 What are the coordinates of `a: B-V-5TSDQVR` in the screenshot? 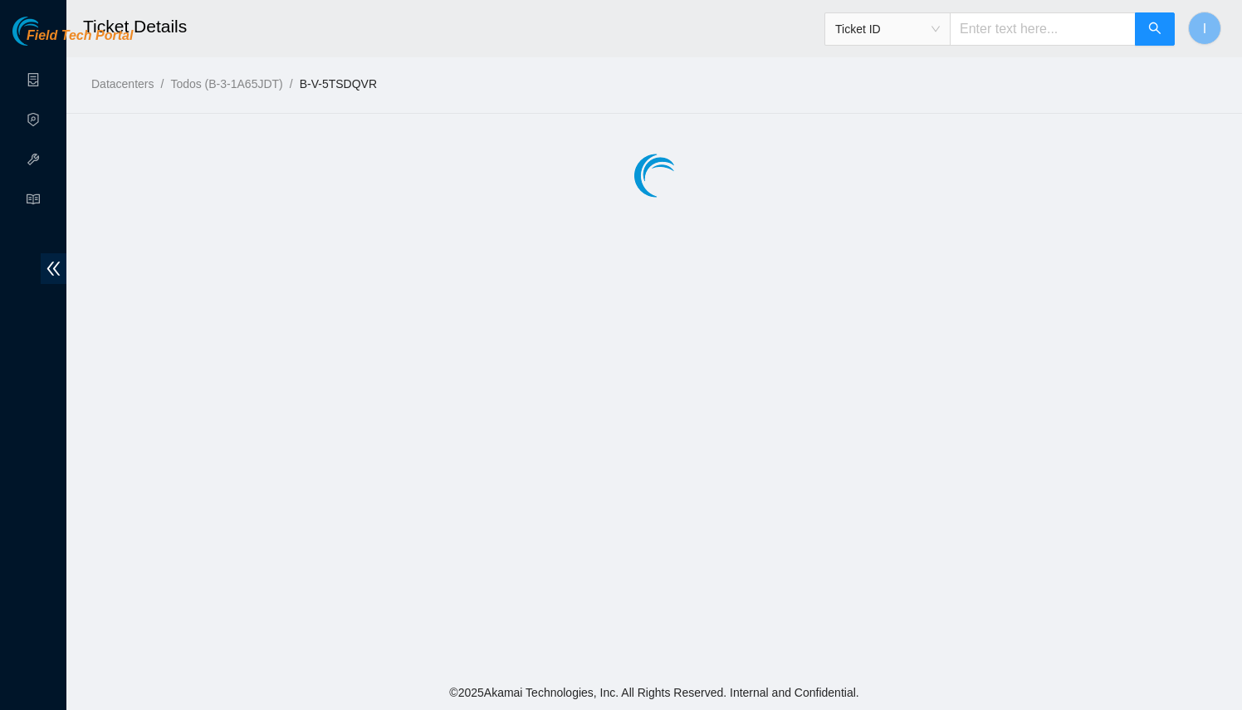 It's located at (338, 84).